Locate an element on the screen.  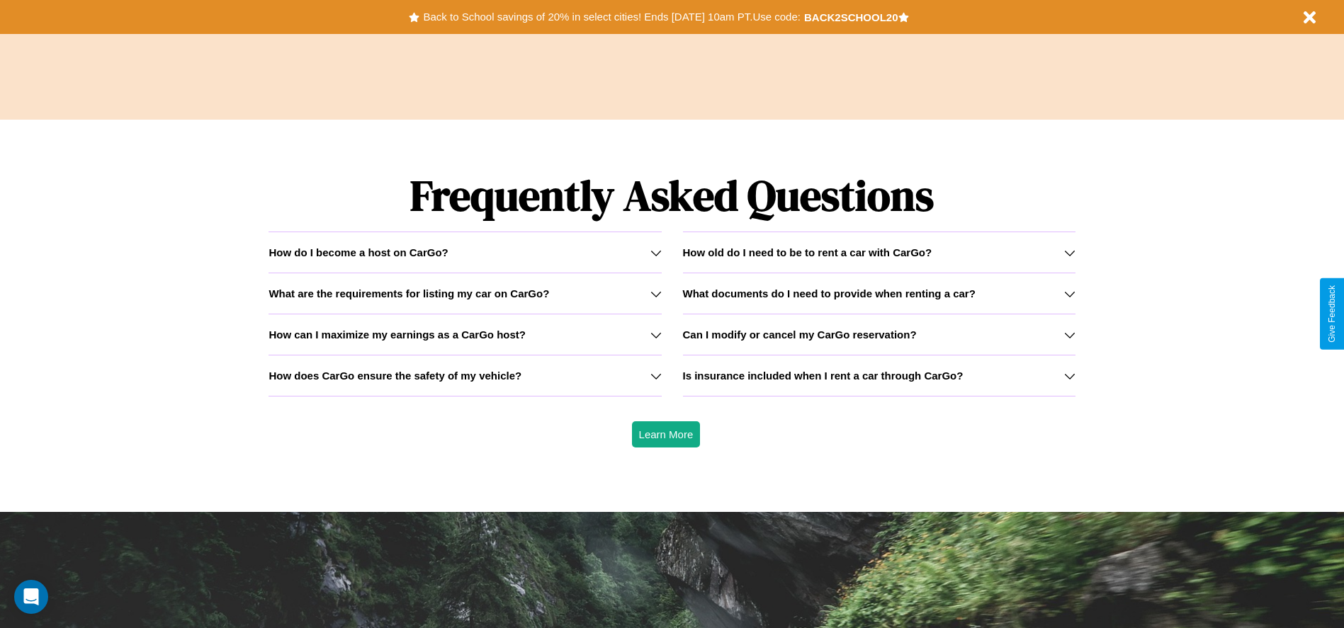
h1: Frequently Asked Questions is located at coordinates (672, 196).